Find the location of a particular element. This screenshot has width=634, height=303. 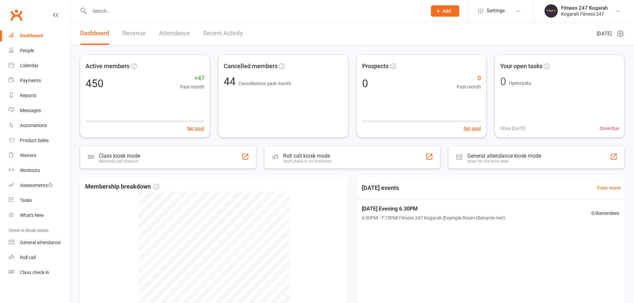

a: General attendance kiosk mode is located at coordinates (39, 243).